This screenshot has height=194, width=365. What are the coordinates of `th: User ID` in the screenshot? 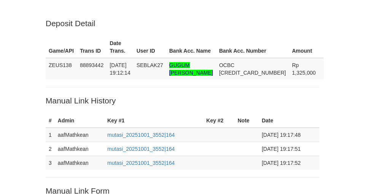 It's located at (150, 47).